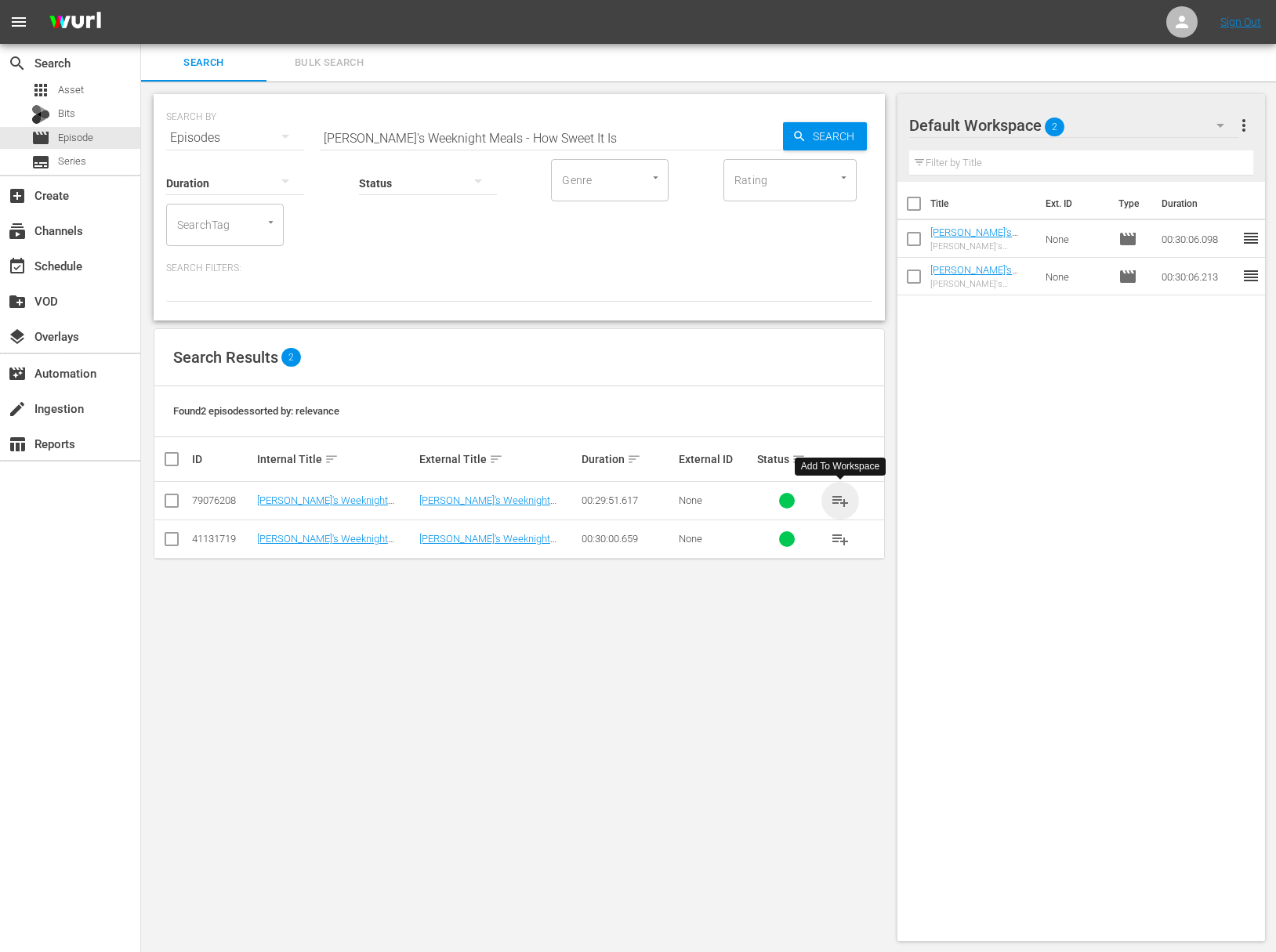  I want to click on th: Title, so click(983, 203).